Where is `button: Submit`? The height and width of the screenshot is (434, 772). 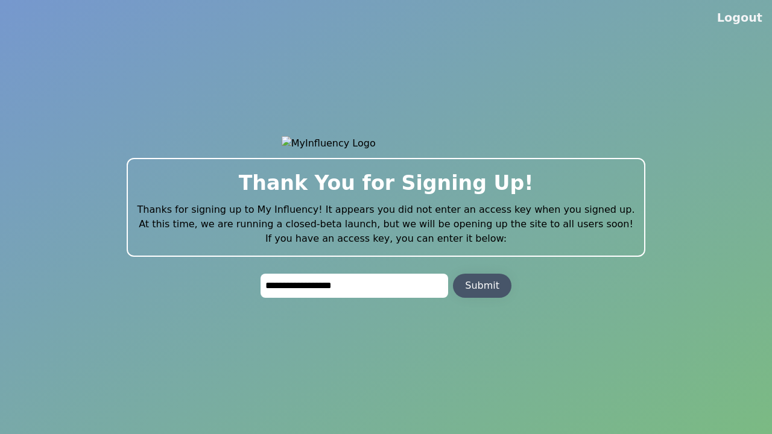 button: Submit is located at coordinates (482, 286).